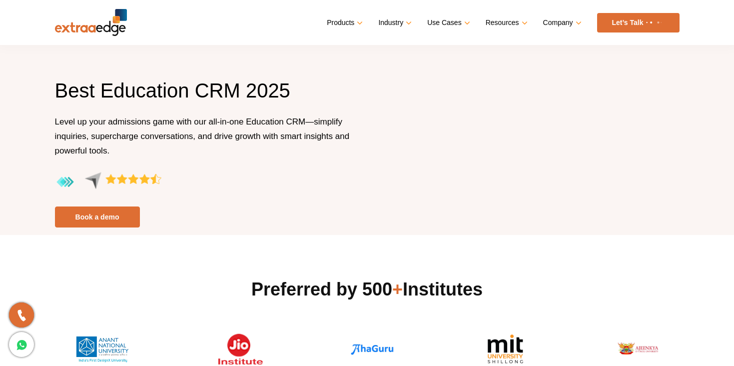 The height and width of the screenshot is (366, 734). What do you see at coordinates (108, 182) in the screenshot?
I see `img: aggregate-rating-by-users` at bounding box center [108, 182].